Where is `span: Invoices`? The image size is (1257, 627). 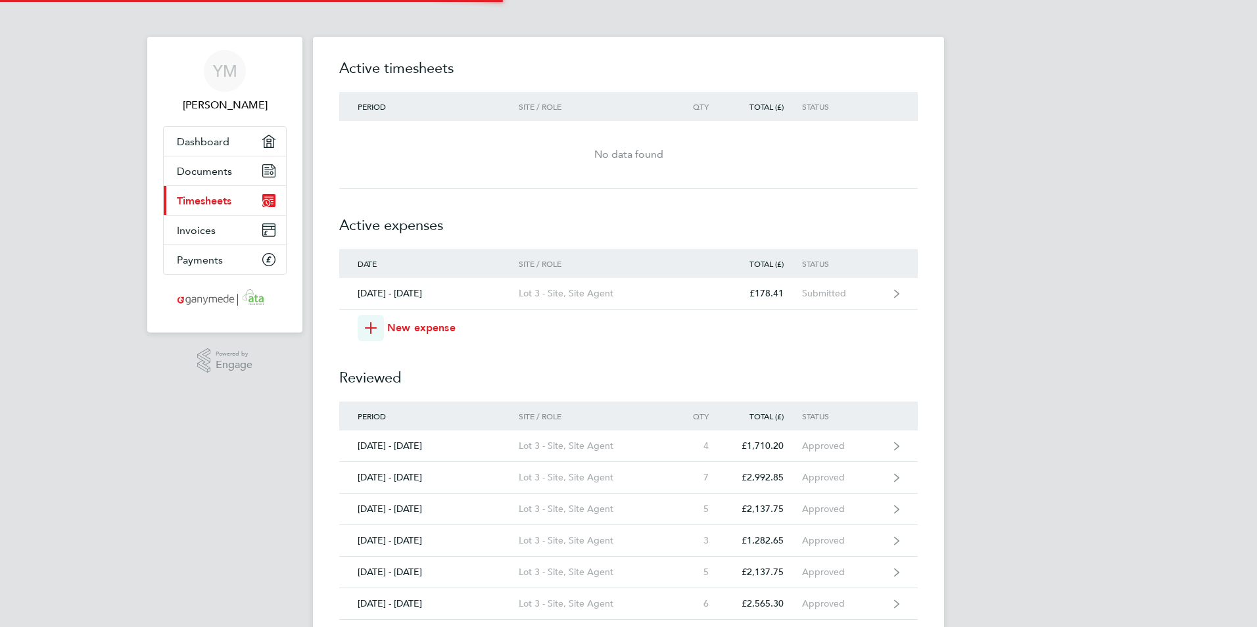
span: Invoices is located at coordinates (196, 230).